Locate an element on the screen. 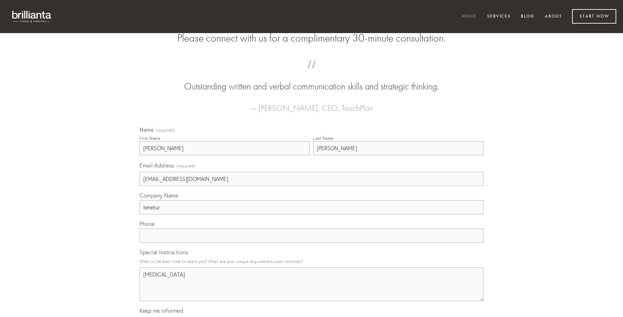 The height and width of the screenshot is (317, 623). img: brillianta - research, strategy, marketing is located at coordinates (32, 17).